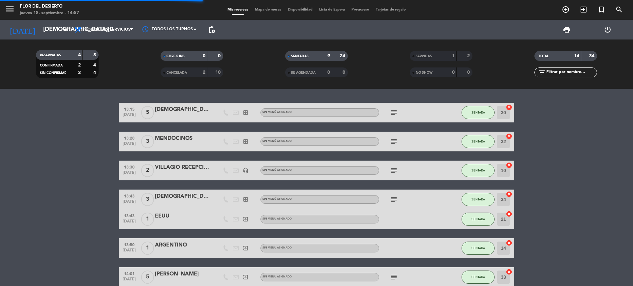 This screenshot has height=286, width=633. What do you see at coordinates (343, 56) in the screenshot?
I see `strong: 24` at bounding box center [343, 56].